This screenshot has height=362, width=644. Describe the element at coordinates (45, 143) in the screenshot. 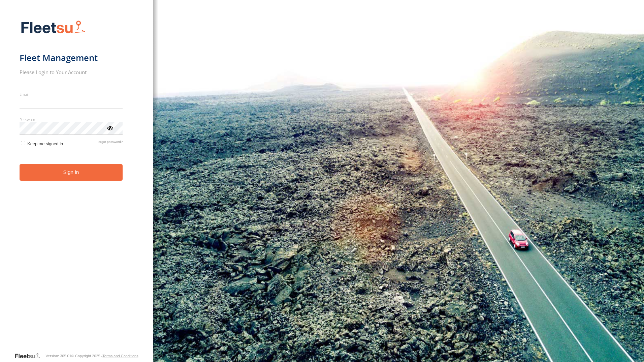

I see `span: Keep me signed in` at that location.